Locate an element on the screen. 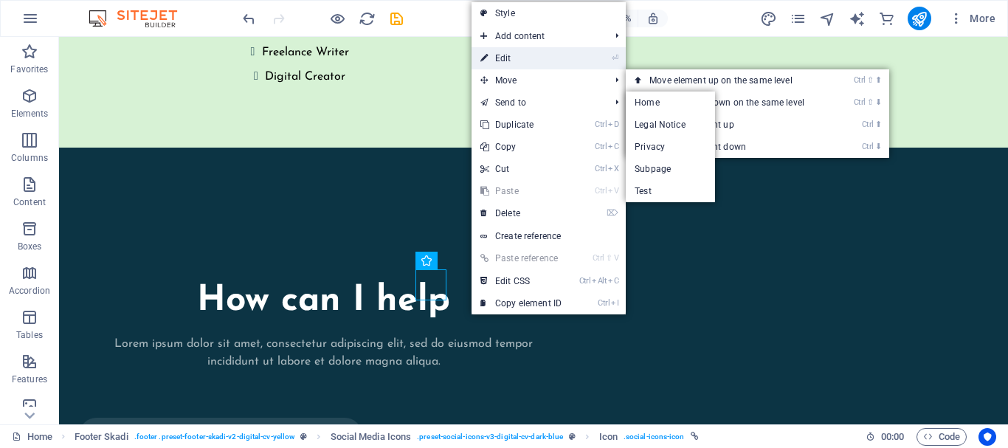 The image size is (1008, 448). i: Reload page is located at coordinates (367, 18).